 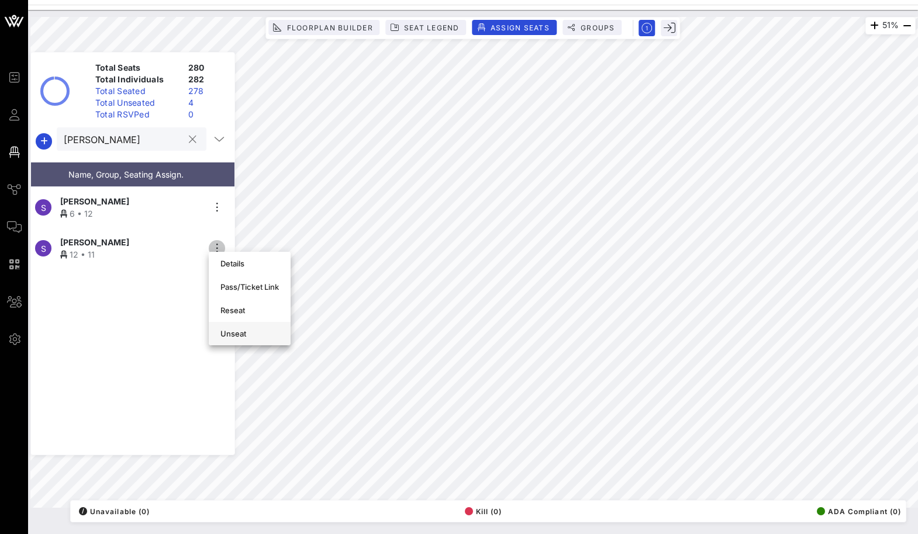 I want to click on div: Total Unseated, so click(x=137, y=103).